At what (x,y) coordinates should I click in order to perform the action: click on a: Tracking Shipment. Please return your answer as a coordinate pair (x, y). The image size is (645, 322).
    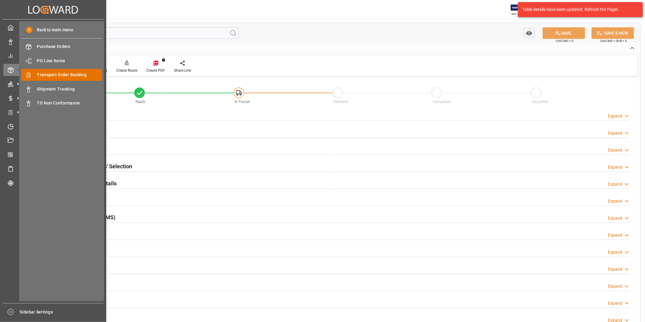
    Looking at the image, I should click on (53, 182).